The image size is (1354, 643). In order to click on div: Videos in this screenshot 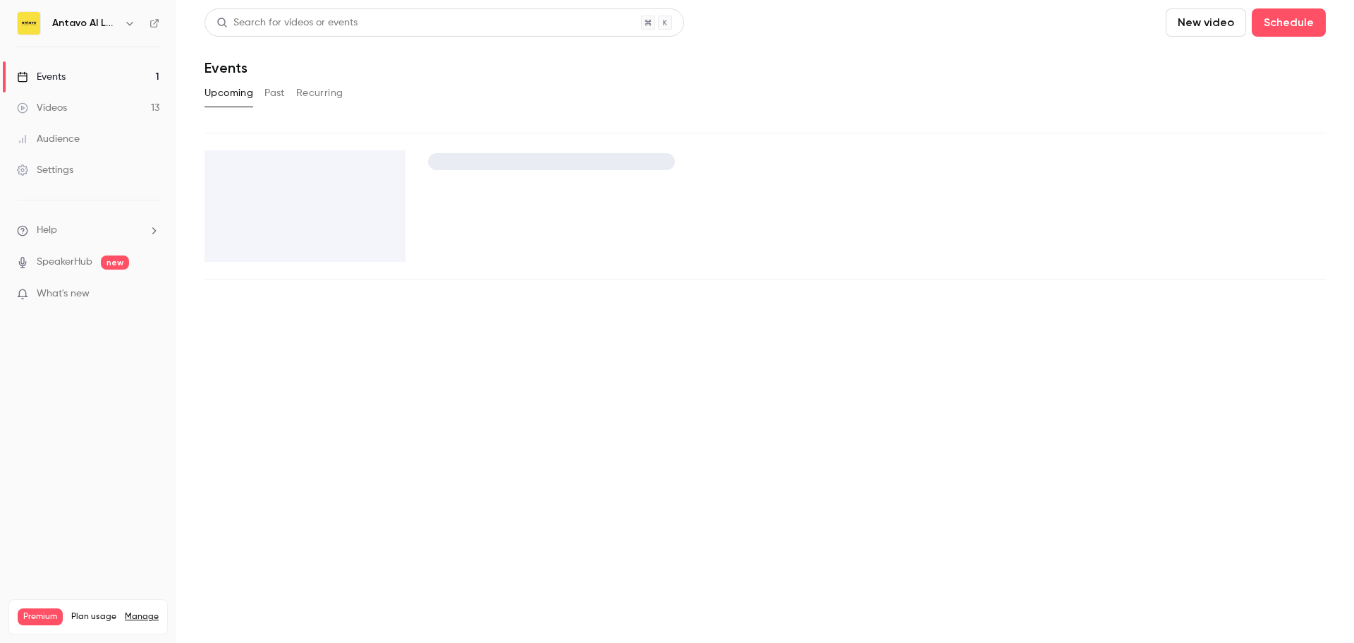, I will do `click(42, 108)`.